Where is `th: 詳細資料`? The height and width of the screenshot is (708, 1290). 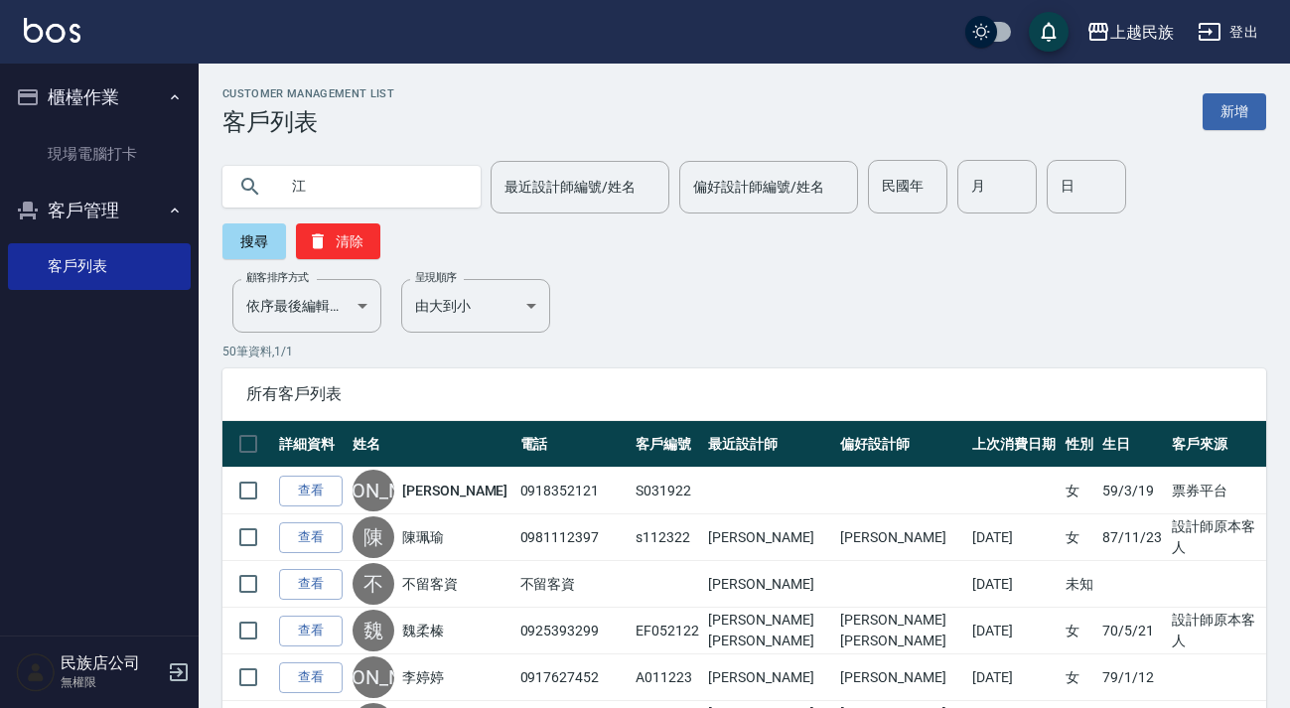
th: 詳細資料 is located at coordinates (311, 444).